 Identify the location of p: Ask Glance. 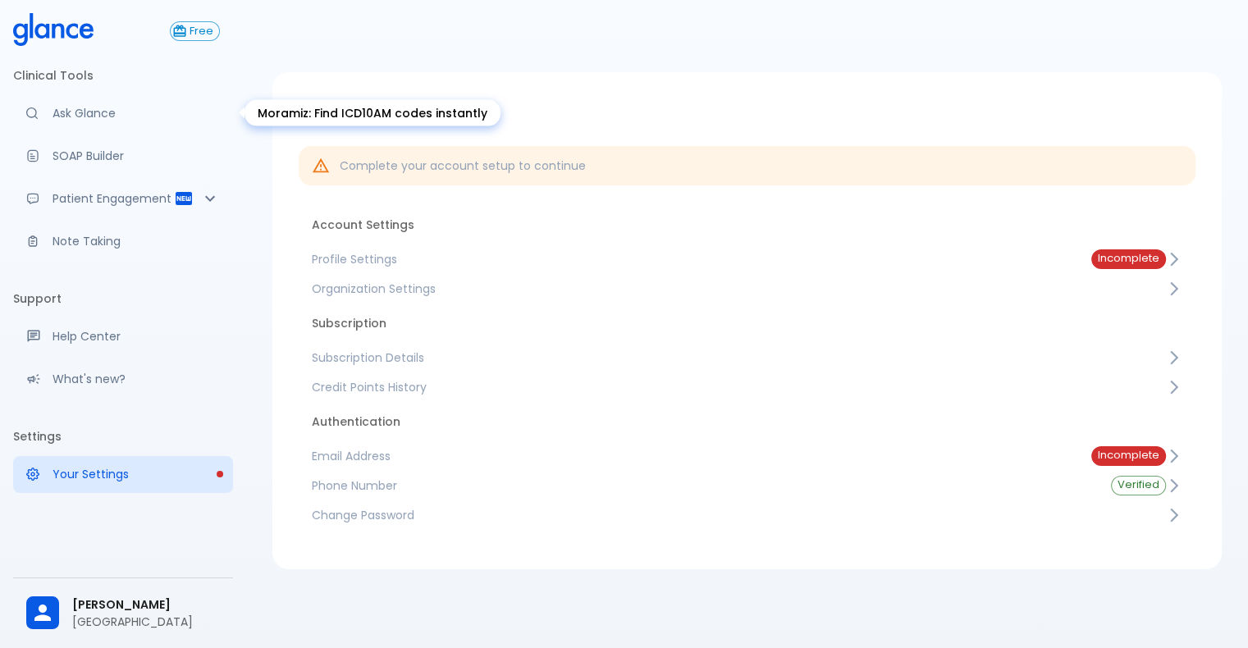
(136, 113).